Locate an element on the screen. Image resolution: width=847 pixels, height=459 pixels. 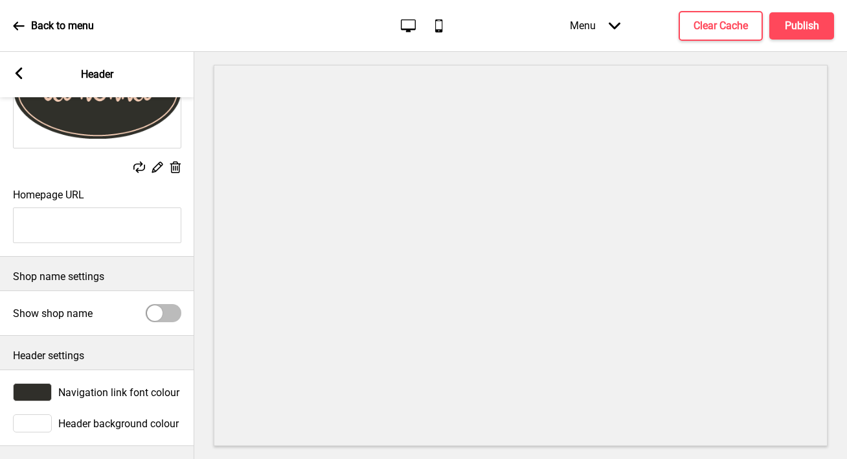
a: Back to menu is located at coordinates (53, 26).